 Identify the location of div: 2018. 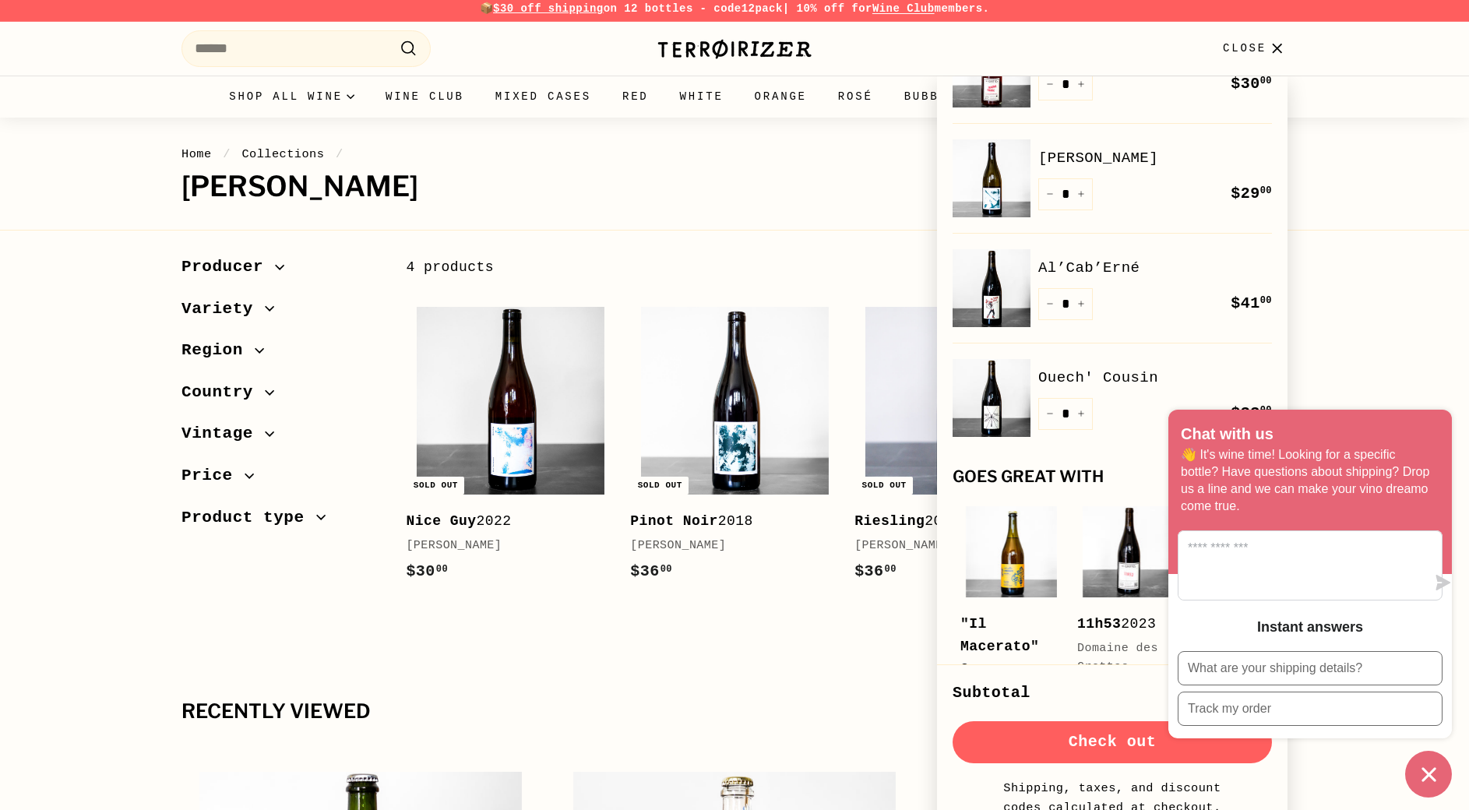
(726, 521).